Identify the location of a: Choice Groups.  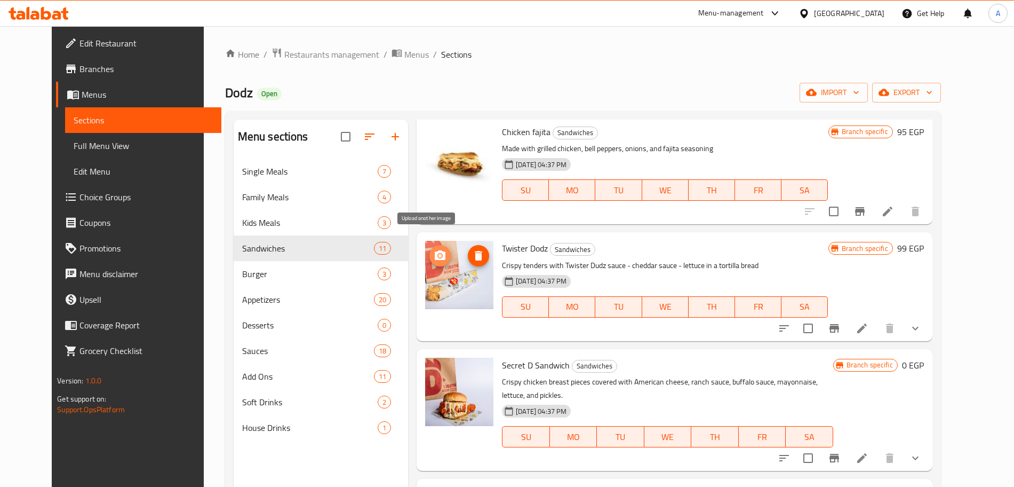
(138, 197).